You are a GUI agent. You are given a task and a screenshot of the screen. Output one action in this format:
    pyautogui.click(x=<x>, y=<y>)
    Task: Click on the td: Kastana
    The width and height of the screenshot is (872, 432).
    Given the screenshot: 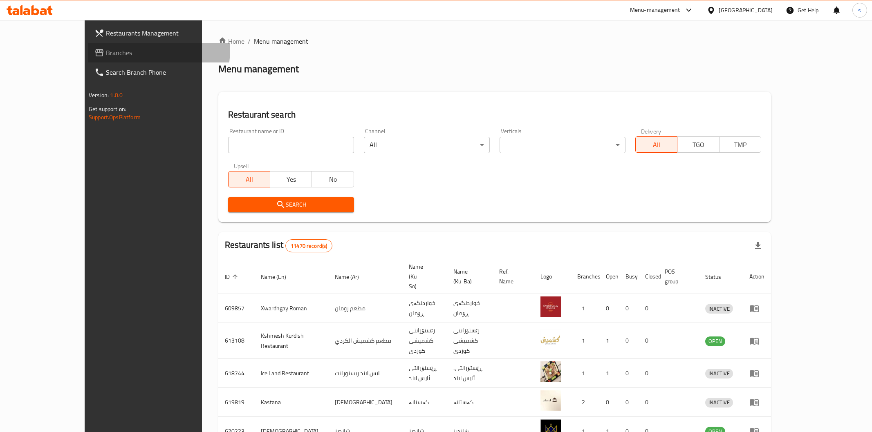 What is the action you would take?
    pyautogui.click(x=291, y=402)
    